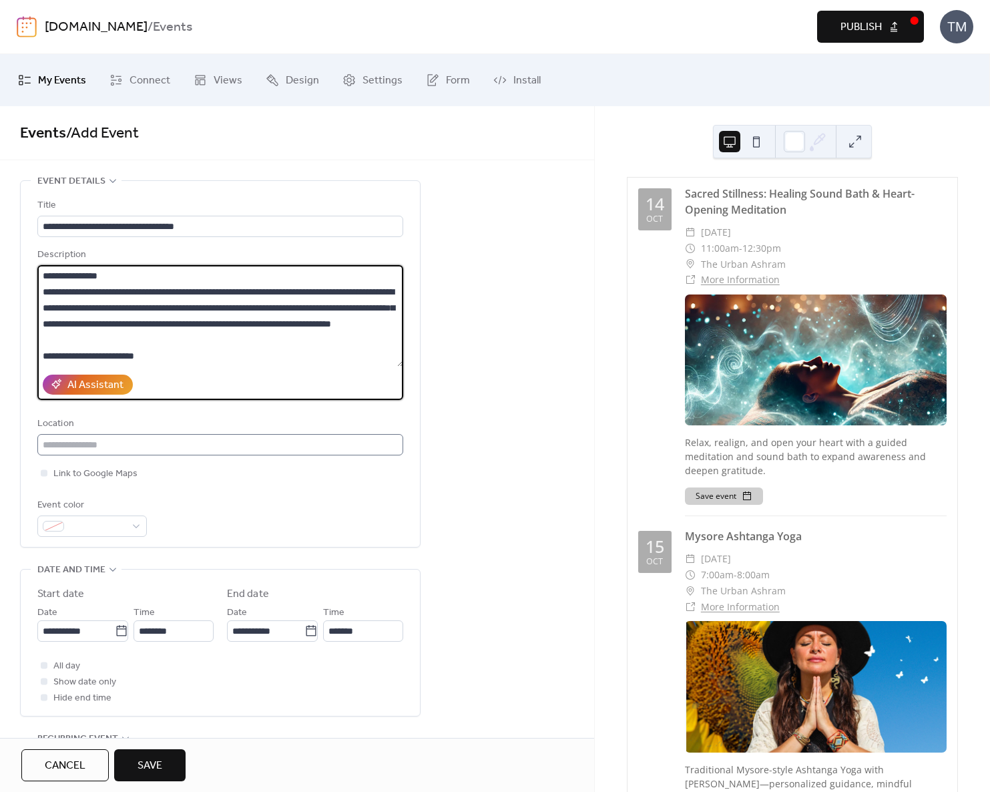 This screenshot has height=792, width=990. Describe the element at coordinates (292, 80) in the screenshot. I see `a: Design` at that location.